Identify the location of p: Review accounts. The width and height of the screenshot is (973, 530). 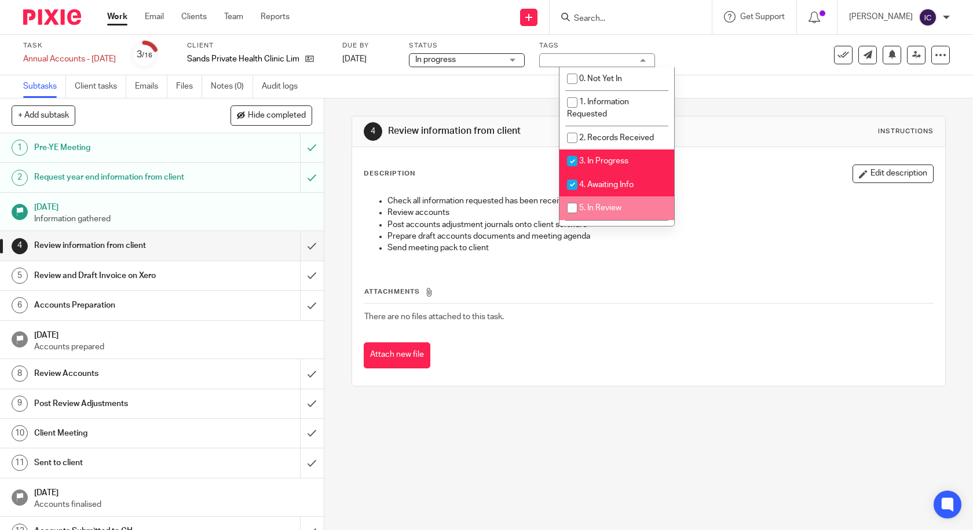
(661, 213).